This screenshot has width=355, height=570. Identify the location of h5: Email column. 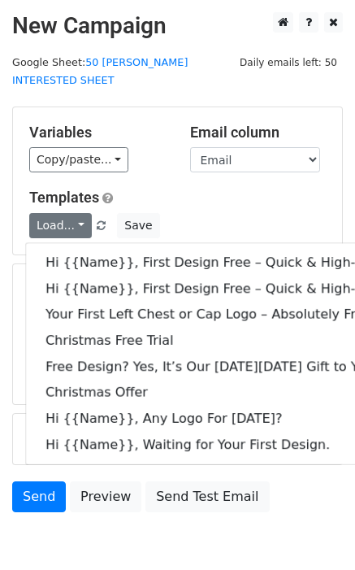
(258, 132).